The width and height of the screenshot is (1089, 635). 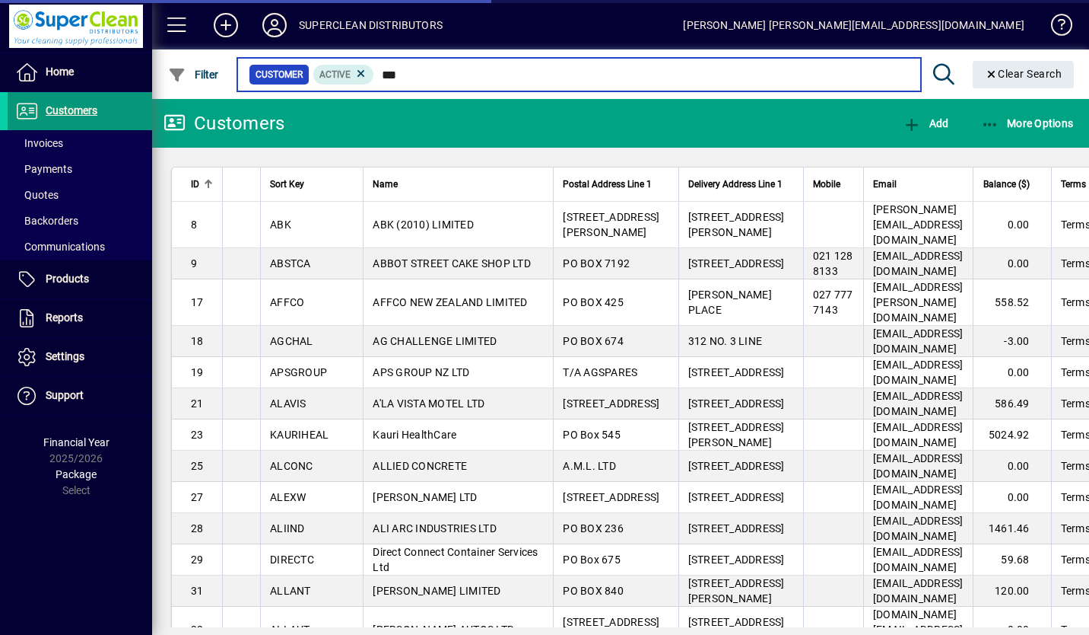 I want to click on span: AFFCO NEW ZEALAND LIMITED, so click(x=450, y=302).